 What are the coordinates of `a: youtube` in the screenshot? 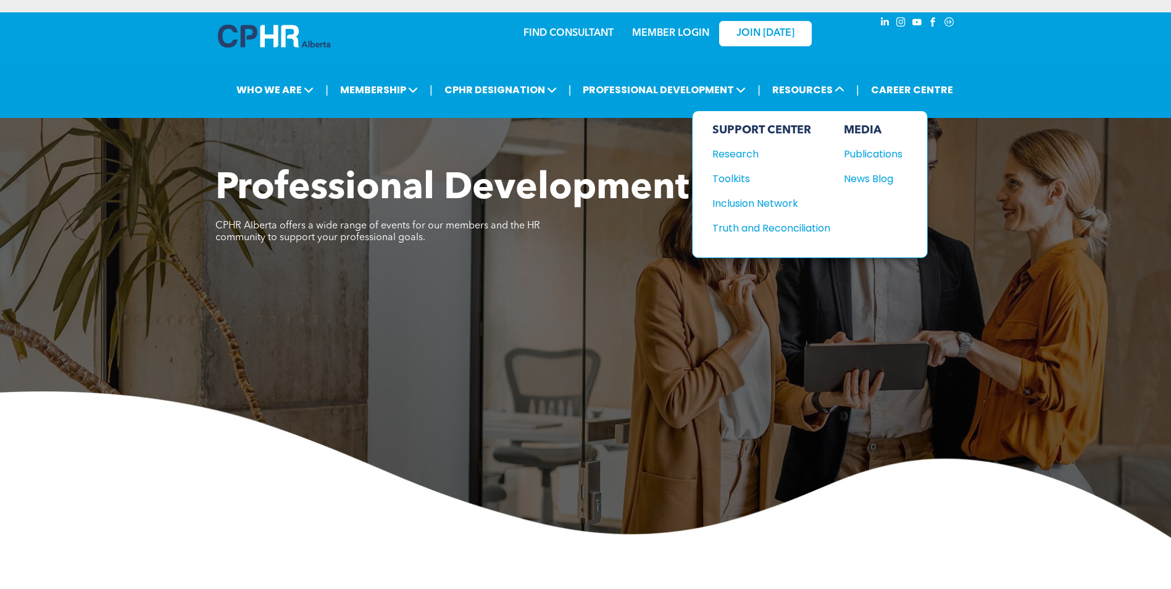 It's located at (917, 23).